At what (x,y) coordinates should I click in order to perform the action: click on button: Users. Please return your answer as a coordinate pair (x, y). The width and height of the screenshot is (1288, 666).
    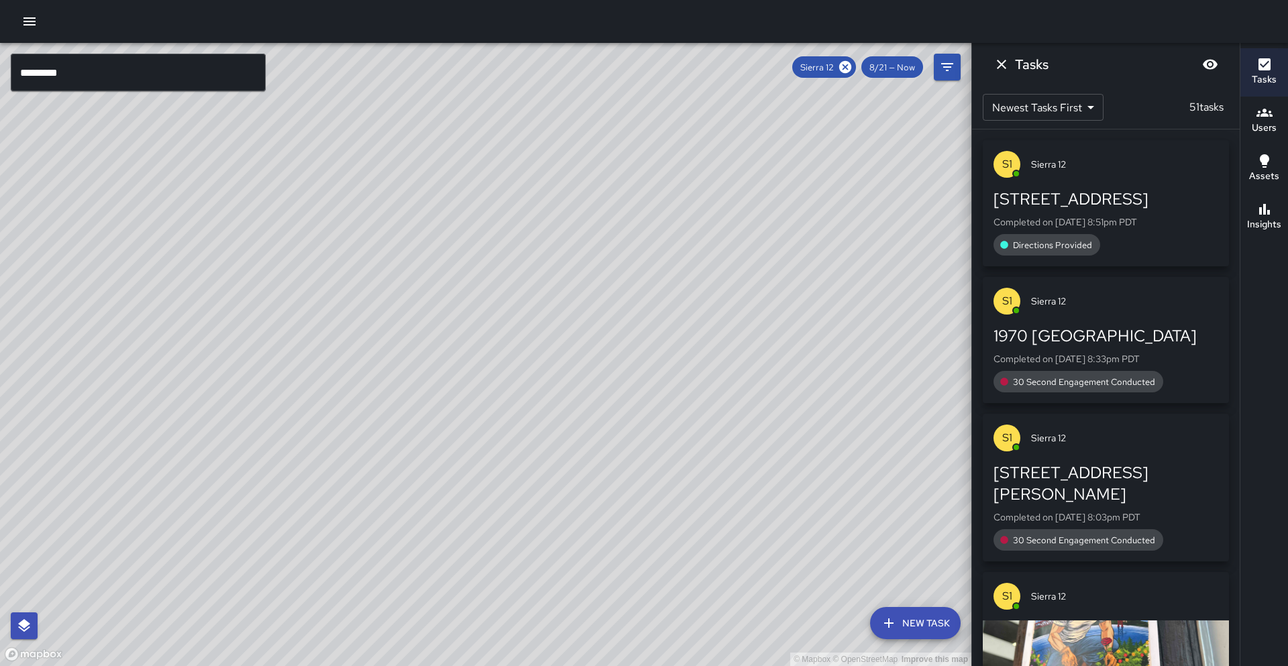
    Looking at the image, I should click on (1264, 121).